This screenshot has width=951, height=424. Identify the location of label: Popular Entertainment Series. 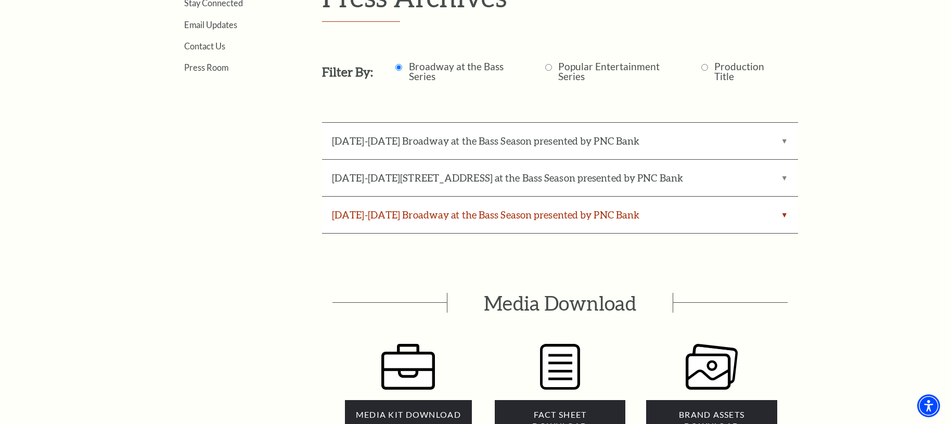
(620, 71).